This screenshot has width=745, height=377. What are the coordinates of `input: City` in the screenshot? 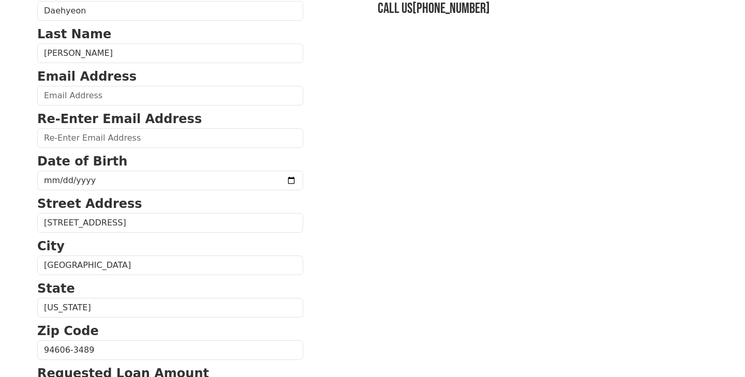 It's located at (170, 266).